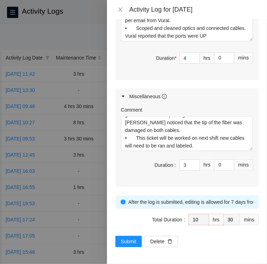 This screenshot has height=264, width=267. What do you see at coordinates (166, 58) in the screenshot?
I see `div: Duration` at bounding box center [166, 58].